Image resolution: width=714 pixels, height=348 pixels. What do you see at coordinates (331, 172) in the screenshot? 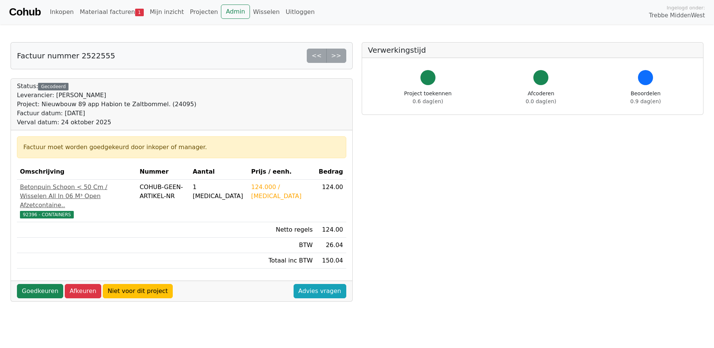
I see `th: Bedrag` at bounding box center [331, 172].